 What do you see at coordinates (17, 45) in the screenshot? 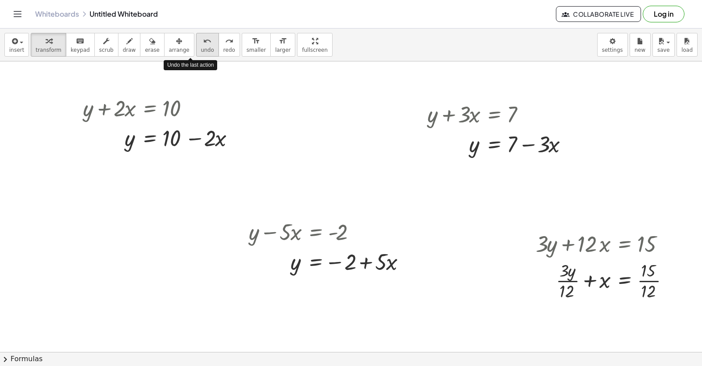
I see `button: insert` at bounding box center [17, 45].